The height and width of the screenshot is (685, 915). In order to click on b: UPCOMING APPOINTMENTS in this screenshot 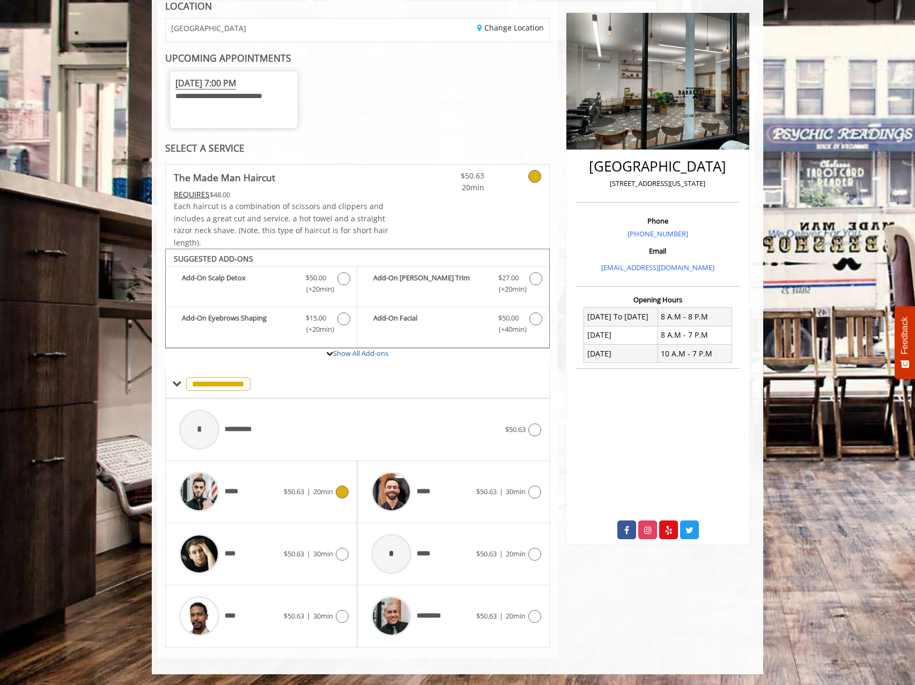, I will do `click(228, 58)`.